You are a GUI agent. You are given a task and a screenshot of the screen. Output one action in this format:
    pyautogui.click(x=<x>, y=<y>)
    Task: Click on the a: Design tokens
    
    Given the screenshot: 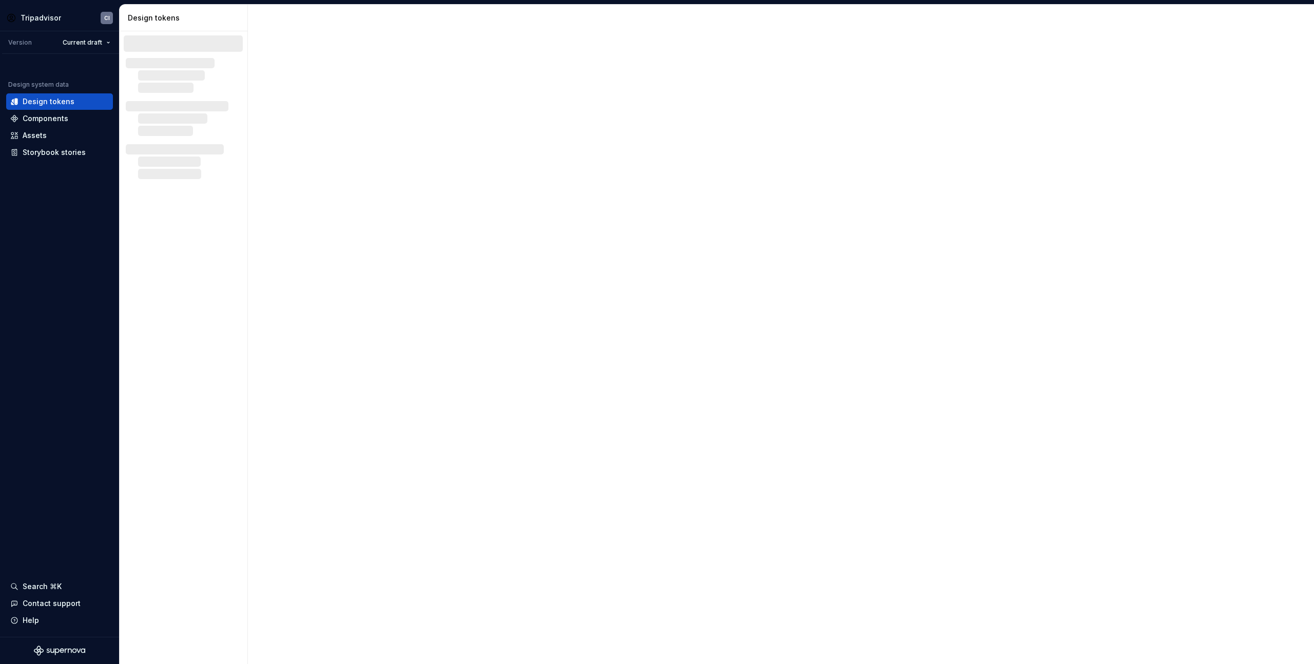 What is the action you would take?
    pyautogui.click(x=60, y=102)
    